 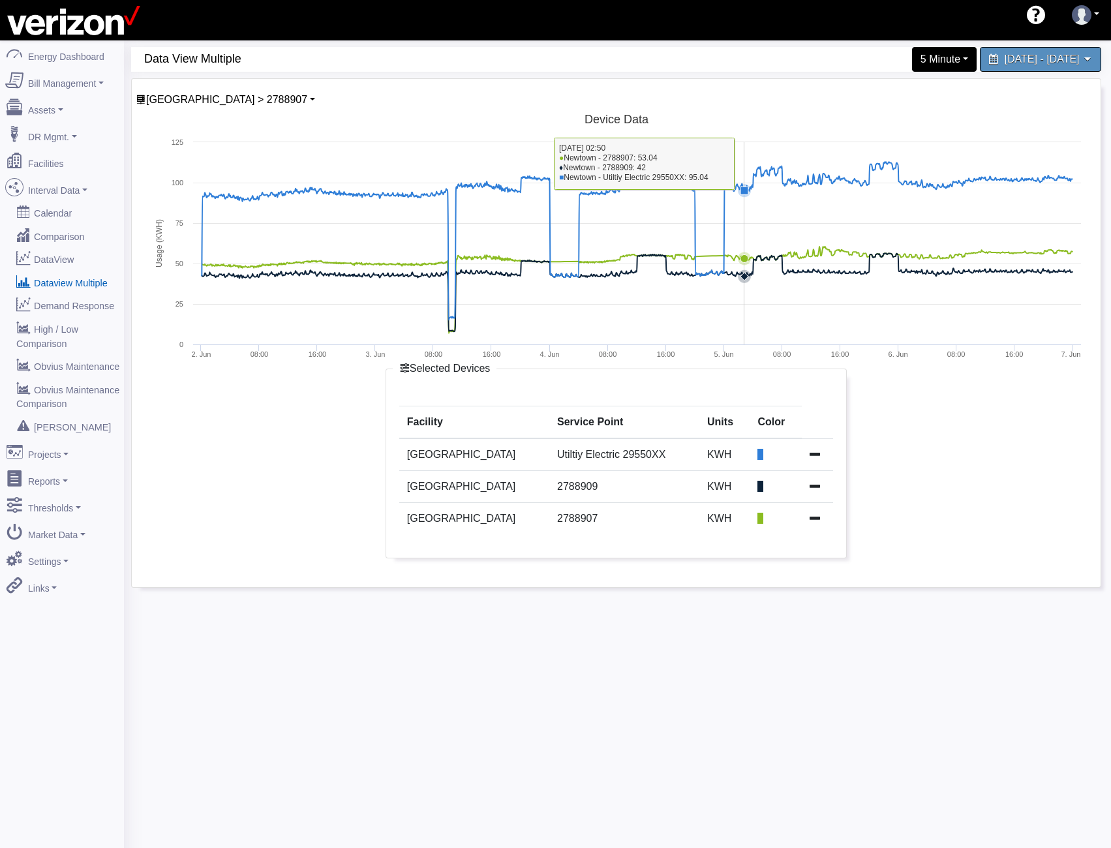 What do you see at coordinates (899, 354) in the screenshot?
I see `tspan: 6. Jun` at bounding box center [899, 354].